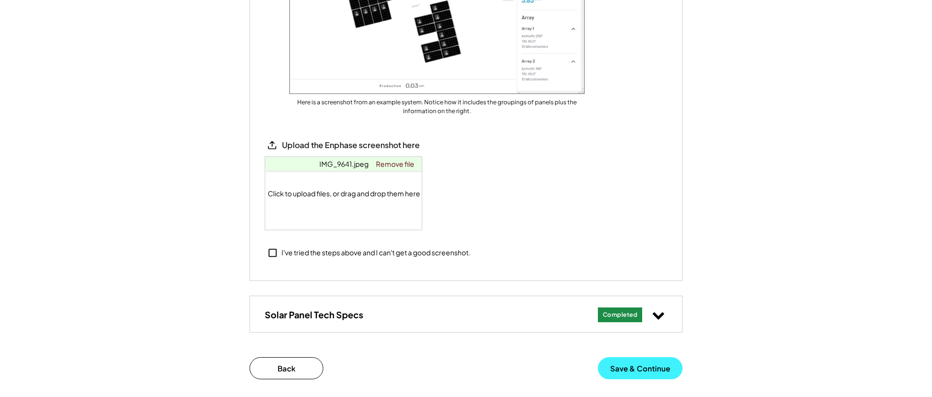 The width and height of the screenshot is (932, 397). What do you see at coordinates (620, 315) in the screenshot?
I see `div: Completed` at bounding box center [620, 315].